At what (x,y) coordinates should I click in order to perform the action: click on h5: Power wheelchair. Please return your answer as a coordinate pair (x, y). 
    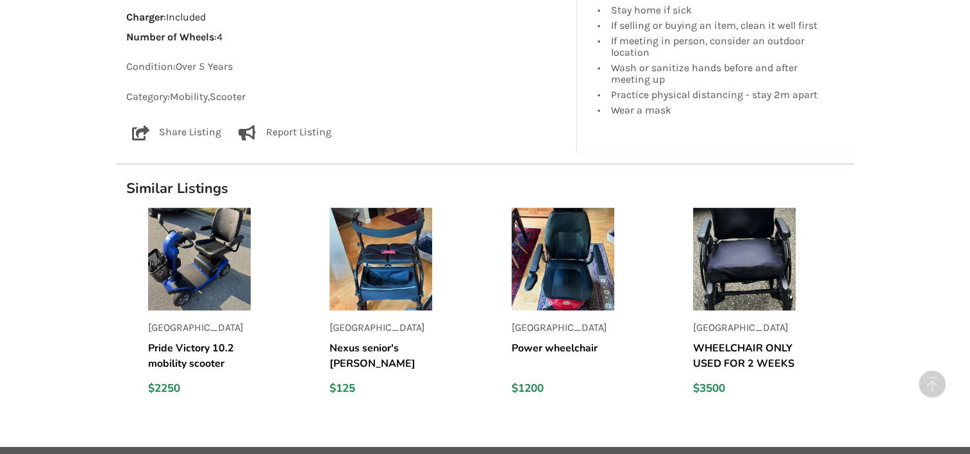
    Looking at the image, I should click on (563, 356).